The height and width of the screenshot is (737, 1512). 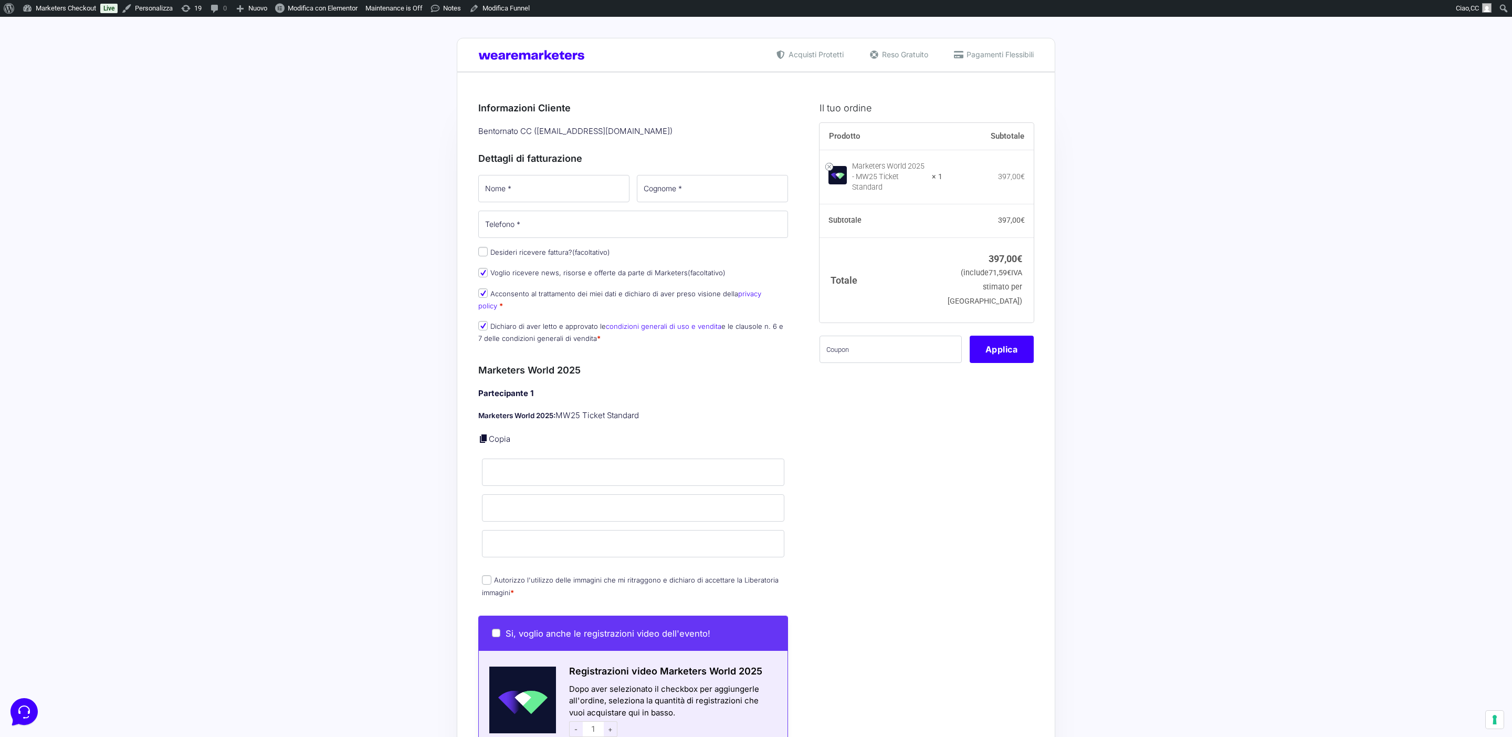 What do you see at coordinates (169, 357) in the screenshot?
I see `p: Aiuto` at bounding box center [169, 357].